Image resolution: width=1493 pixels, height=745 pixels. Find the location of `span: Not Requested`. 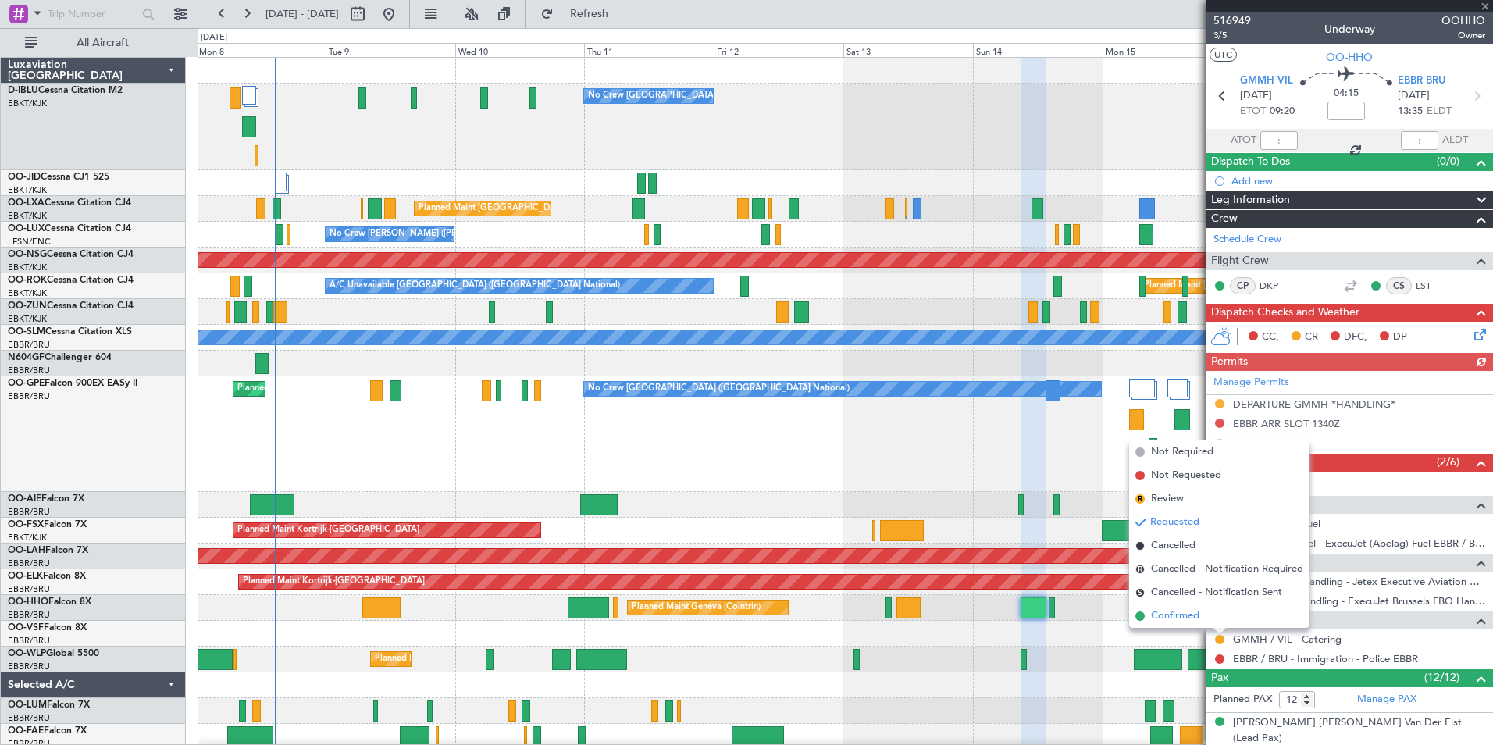

span: Not Requested is located at coordinates (1186, 476).